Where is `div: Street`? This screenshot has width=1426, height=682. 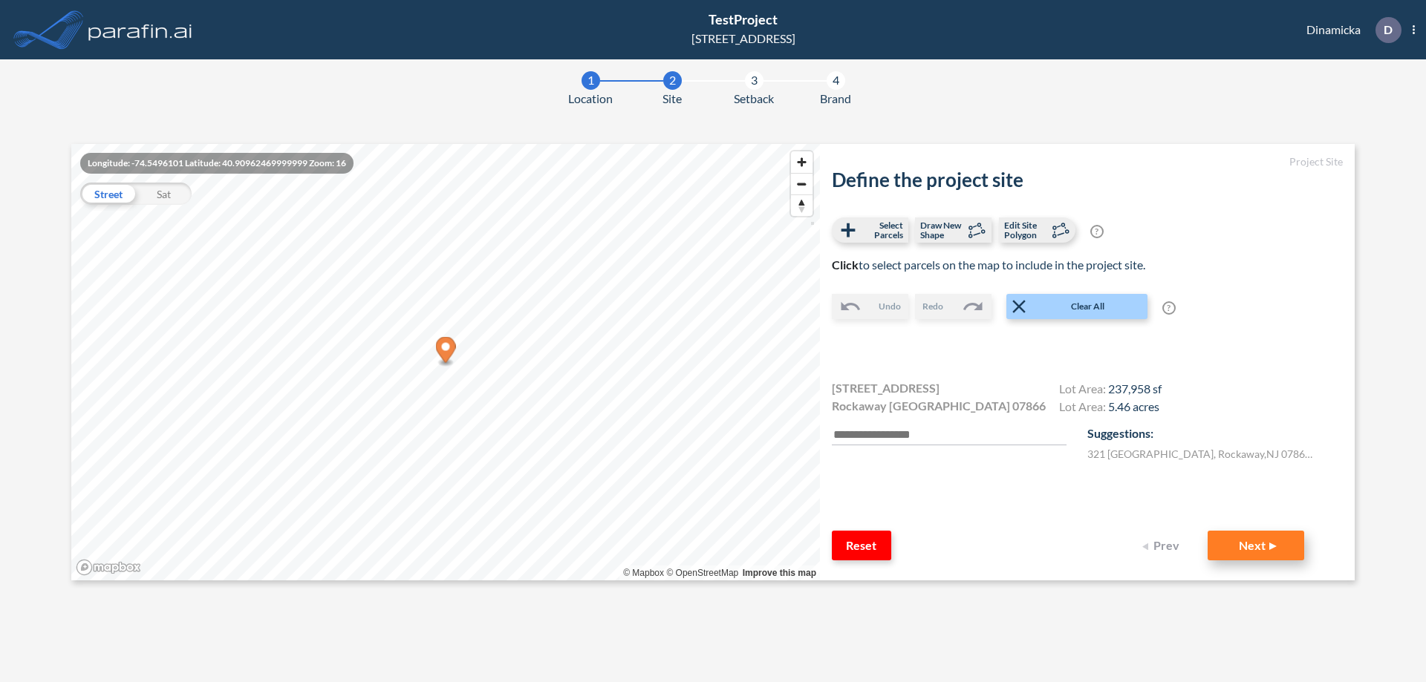
div: Street is located at coordinates (108, 194).